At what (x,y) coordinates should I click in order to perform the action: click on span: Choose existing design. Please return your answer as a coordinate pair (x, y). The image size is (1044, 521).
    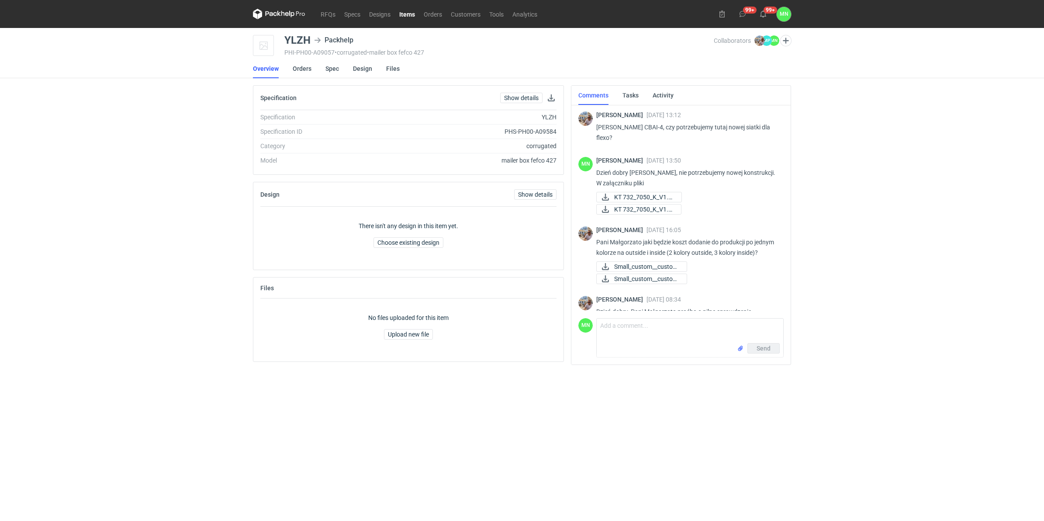
    Looking at the image, I should click on (408, 242).